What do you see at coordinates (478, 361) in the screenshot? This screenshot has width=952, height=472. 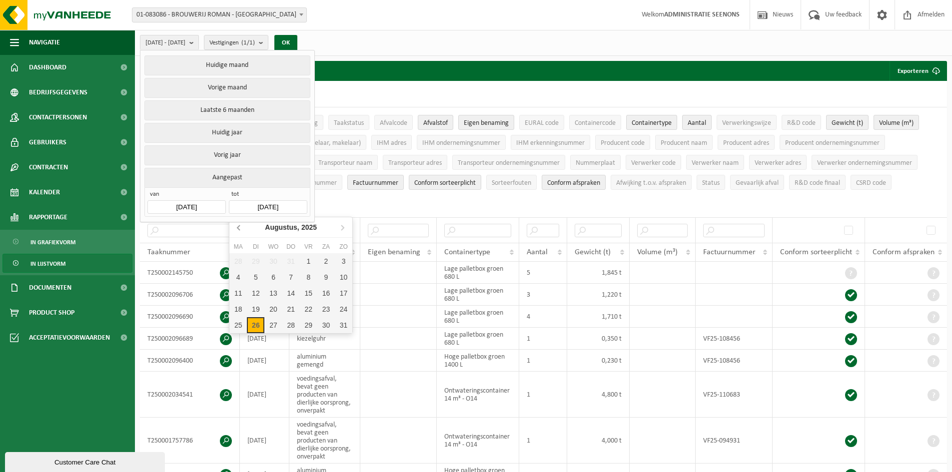 I see `td: Hoge palletbox groen 1400 L` at bounding box center [478, 361].